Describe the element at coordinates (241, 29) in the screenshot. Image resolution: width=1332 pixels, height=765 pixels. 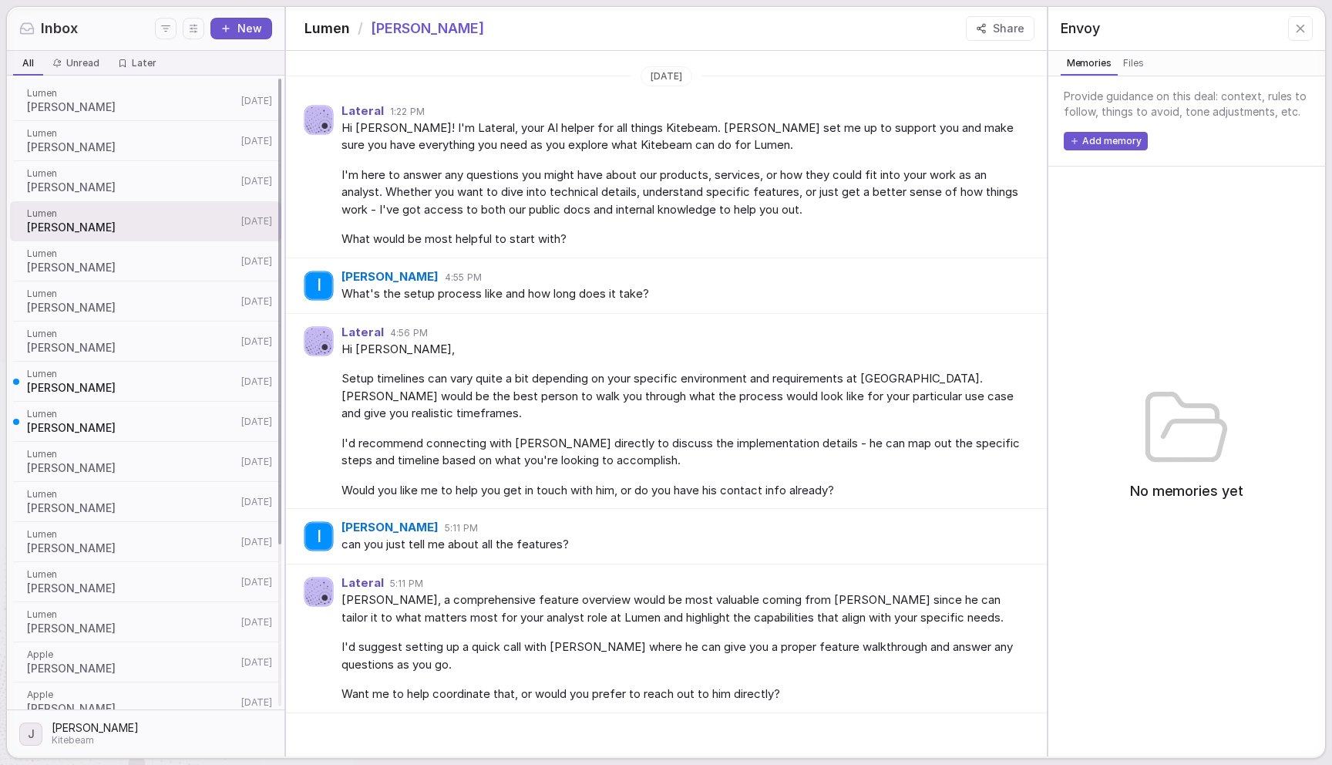
I see `button: New` at that location.